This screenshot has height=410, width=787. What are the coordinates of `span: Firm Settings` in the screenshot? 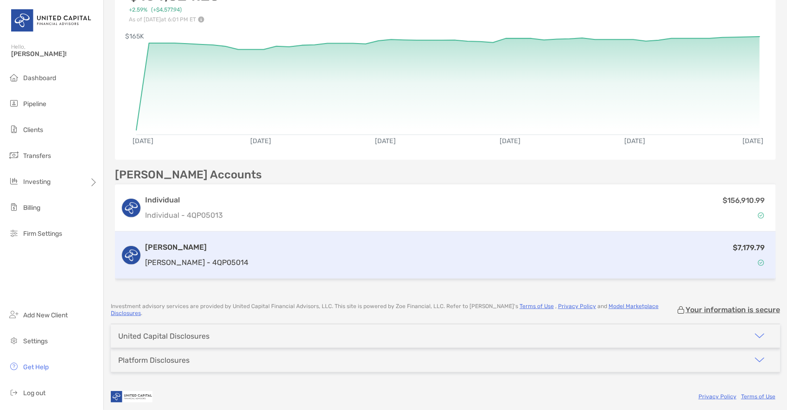 It's located at (43, 233).